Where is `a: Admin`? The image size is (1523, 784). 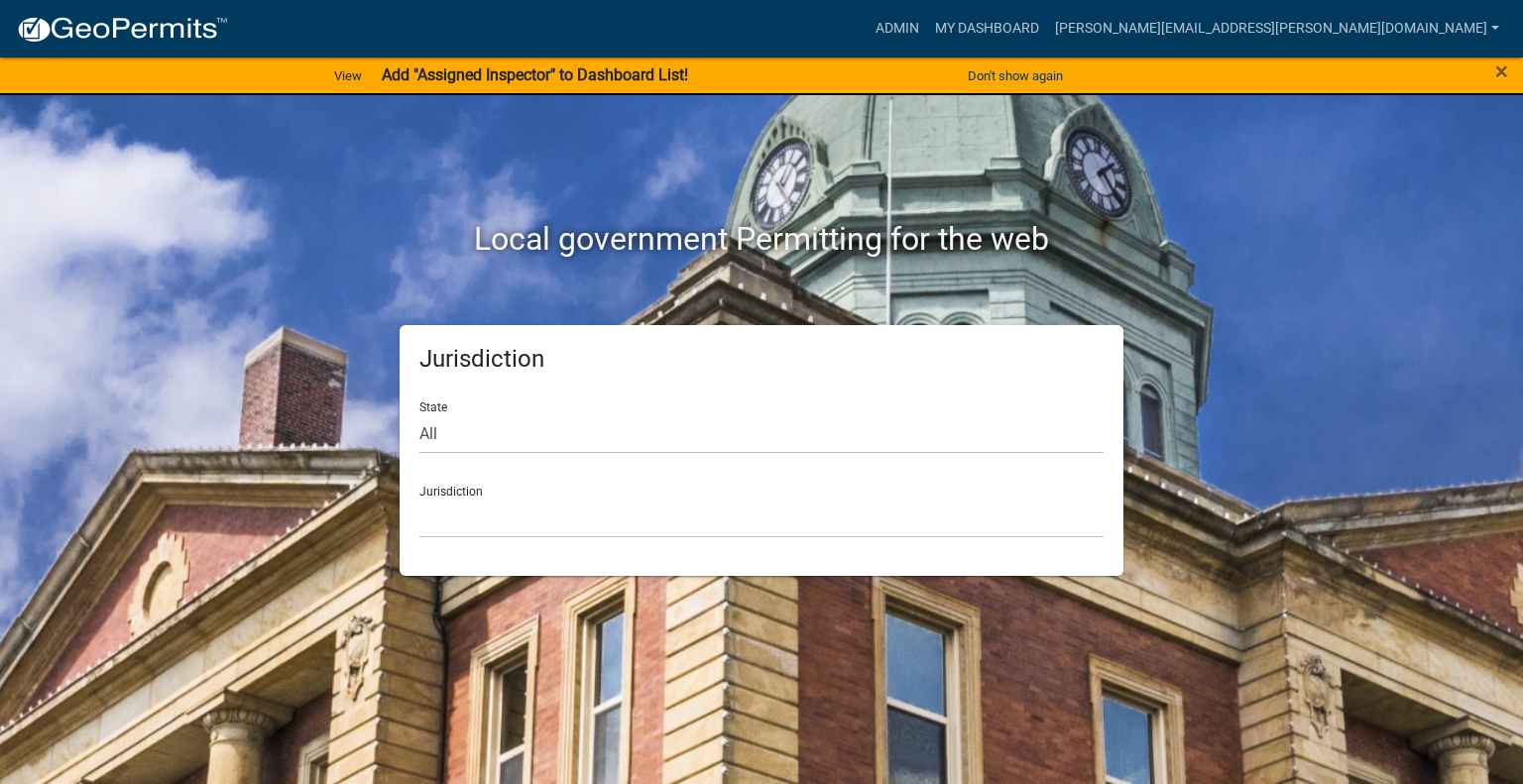
a: Admin is located at coordinates (897, 29).